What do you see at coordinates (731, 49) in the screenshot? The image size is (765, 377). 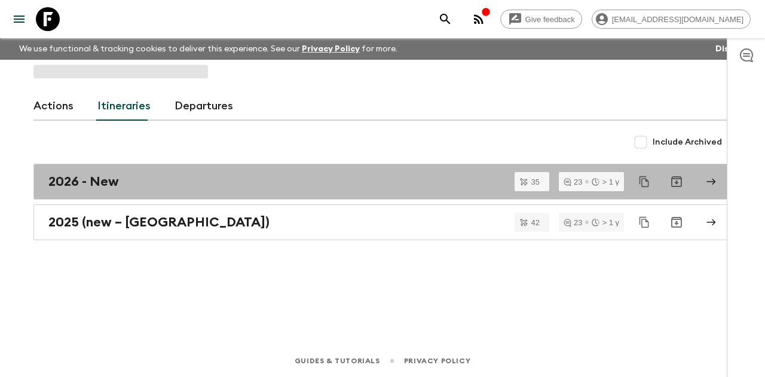 I see `button: Dismiss` at bounding box center [731, 49].